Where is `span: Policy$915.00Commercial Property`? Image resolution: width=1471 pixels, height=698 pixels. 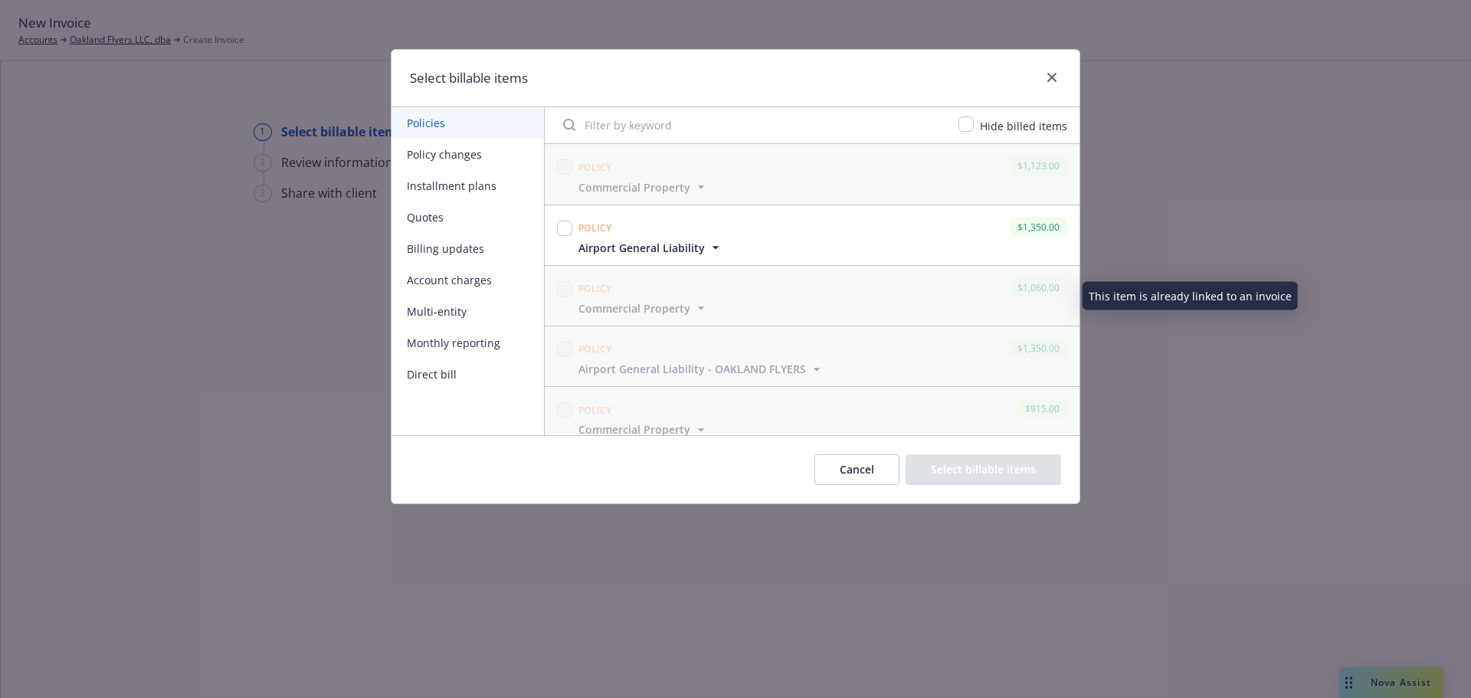
span: Policy$915.00Commercial Property is located at coordinates (812, 417).